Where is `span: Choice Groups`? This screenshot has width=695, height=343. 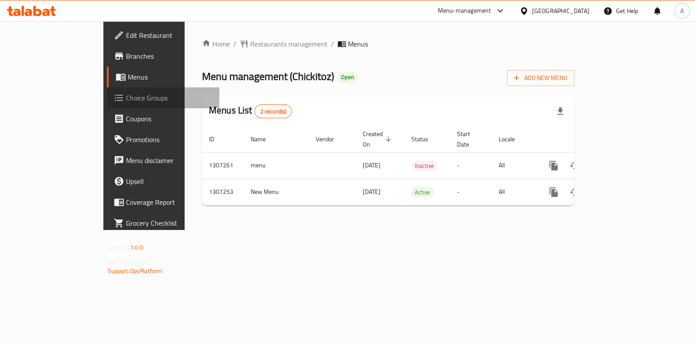 span: Choice Groups is located at coordinates (169, 98).